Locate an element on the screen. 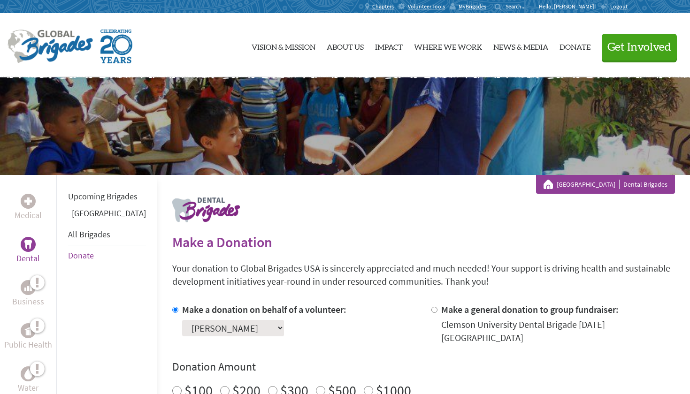  a: About Us is located at coordinates (345, 46).